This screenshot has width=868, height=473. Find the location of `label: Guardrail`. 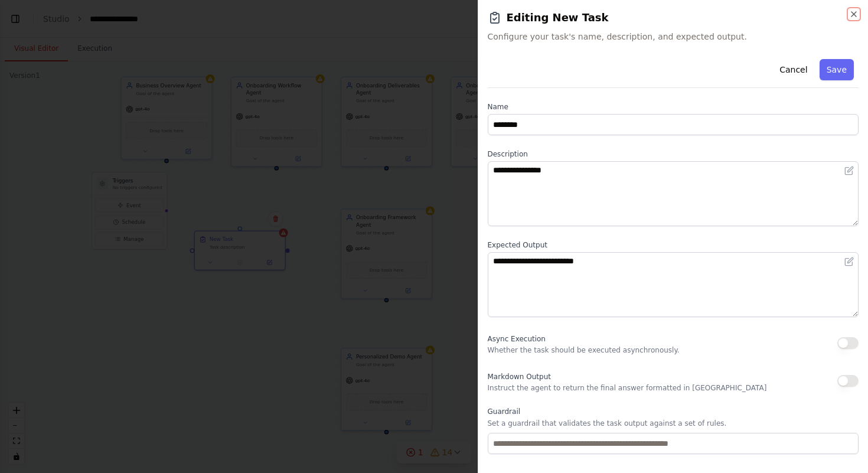

label: Guardrail is located at coordinates (673, 411).